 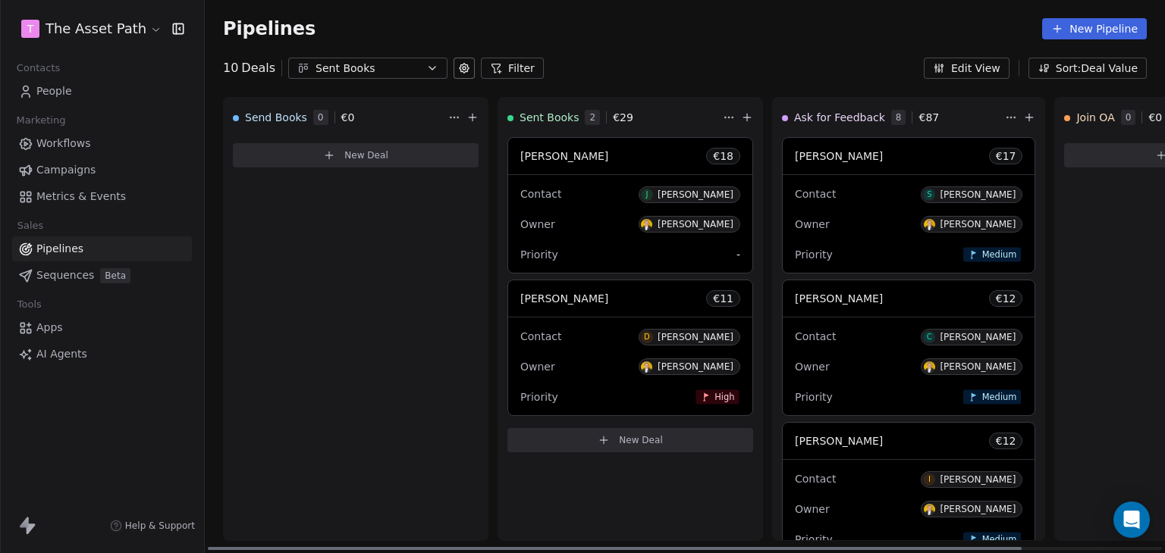 What do you see at coordinates (102, 354) in the screenshot?
I see `a: AI Agents` at bounding box center [102, 354].